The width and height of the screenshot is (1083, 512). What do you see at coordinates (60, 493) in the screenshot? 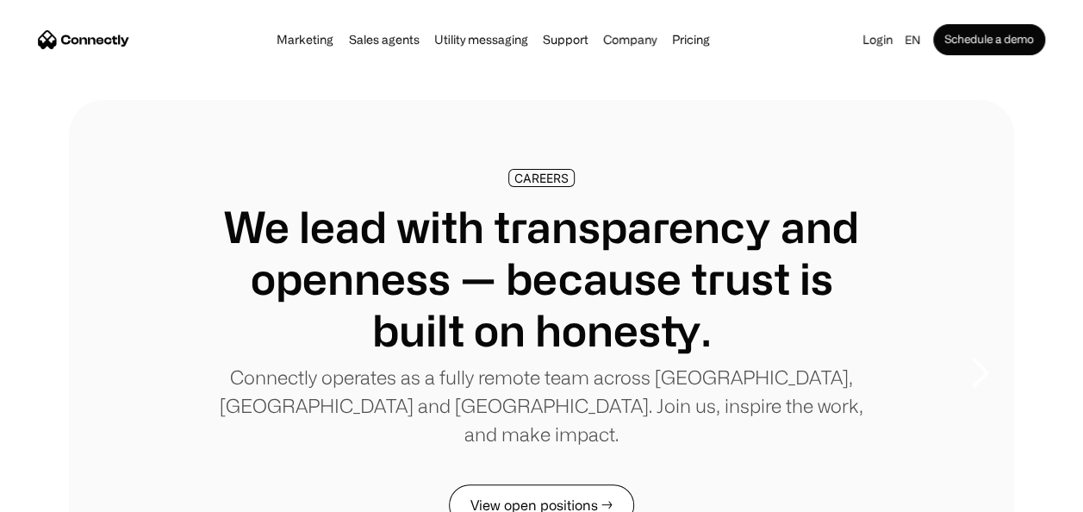
I see `aside: Language selected: English` at bounding box center [60, 493].